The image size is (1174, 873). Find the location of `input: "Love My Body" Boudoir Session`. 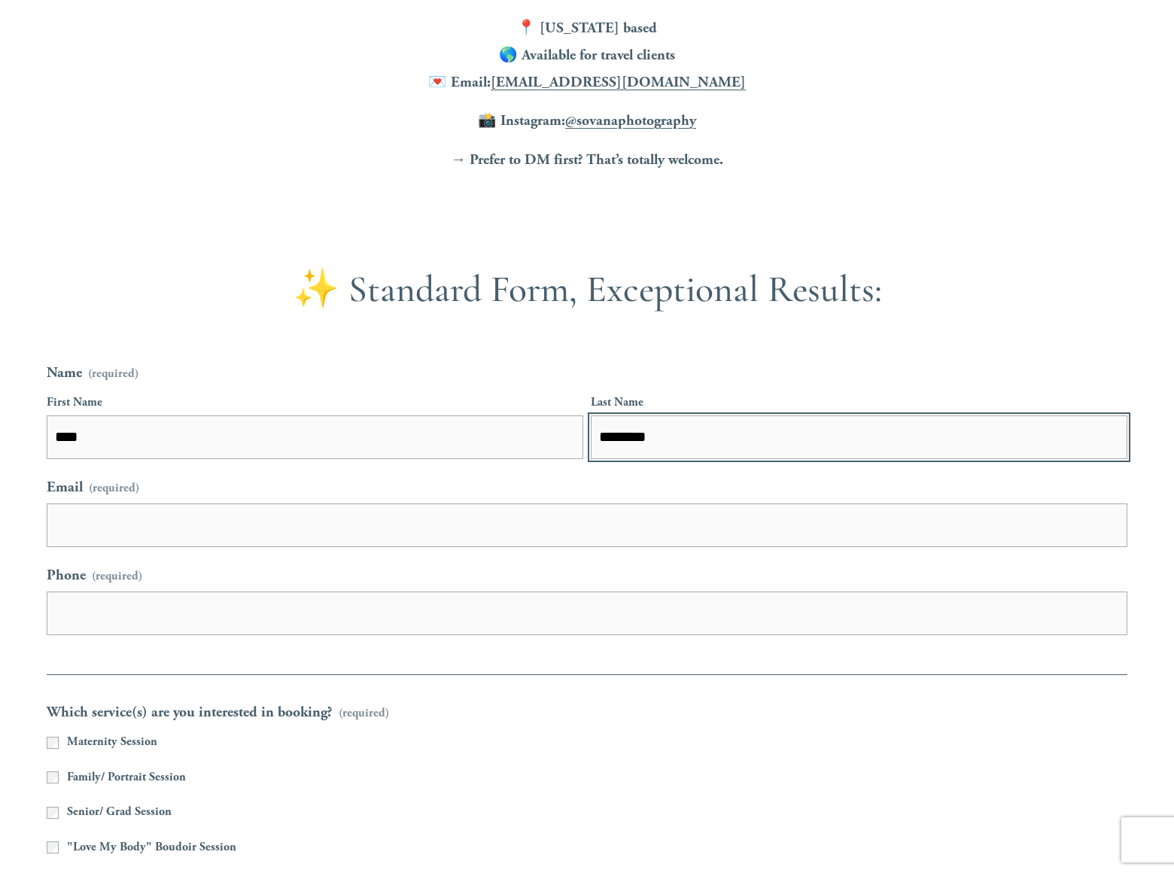

input: "Love My Body" Boudoir Session is located at coordinates (53, 847).